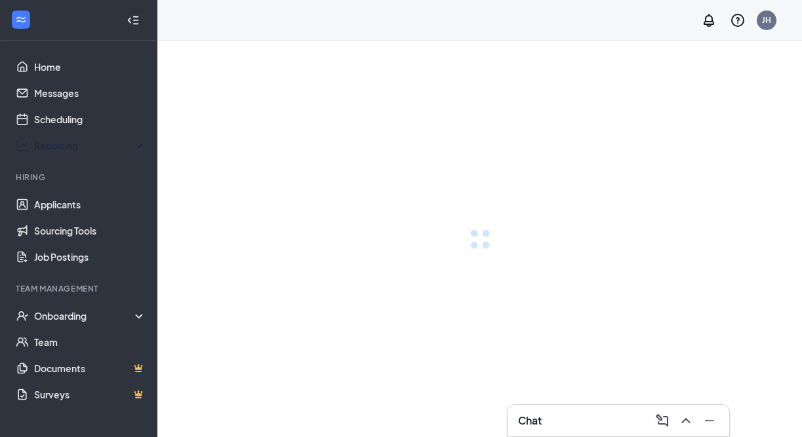 The width and height of the screenshot is (802, 437). I want to click on svg: Collapse, so click(133, 20).